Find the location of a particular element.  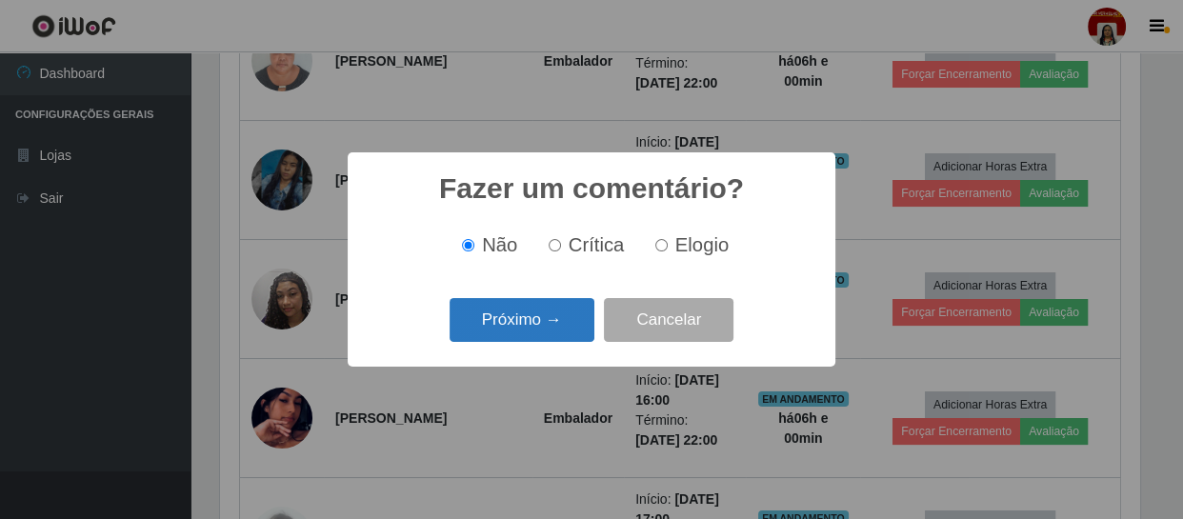

button: Próximo → is located at coordinates (522, 320).